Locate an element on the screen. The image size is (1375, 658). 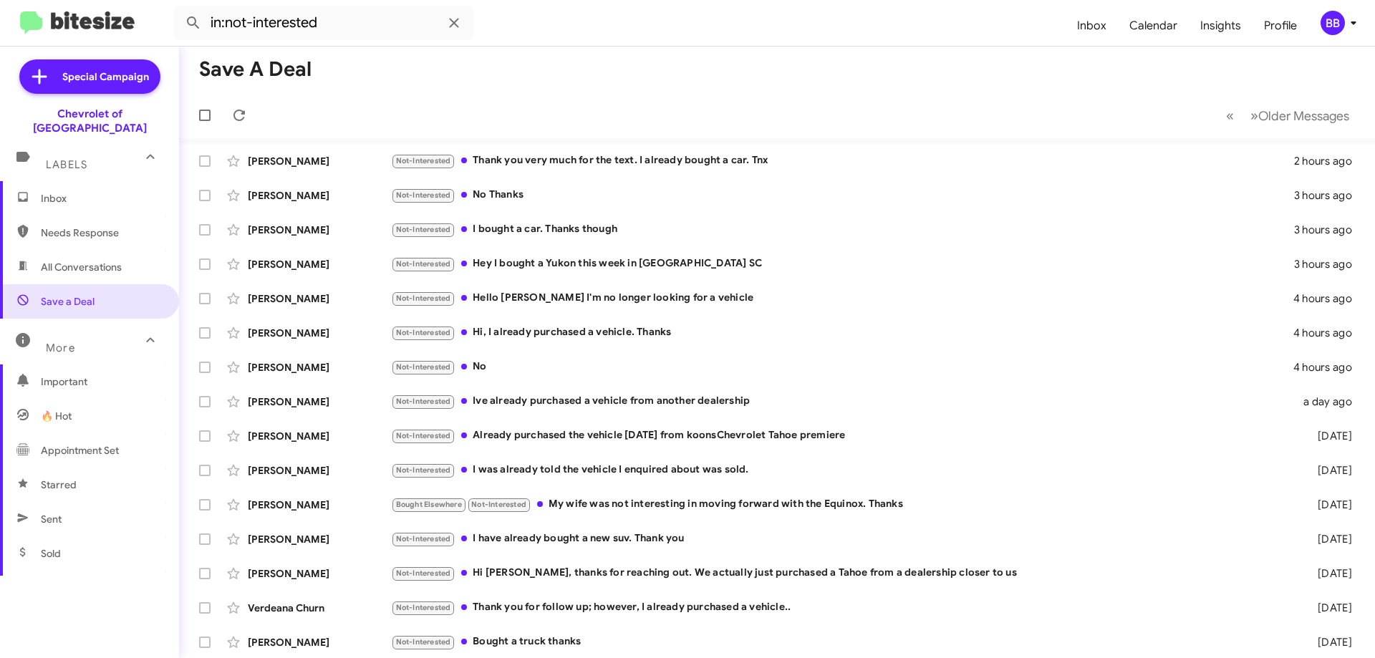
span: All Conversations is located at coordinates (81, 267).